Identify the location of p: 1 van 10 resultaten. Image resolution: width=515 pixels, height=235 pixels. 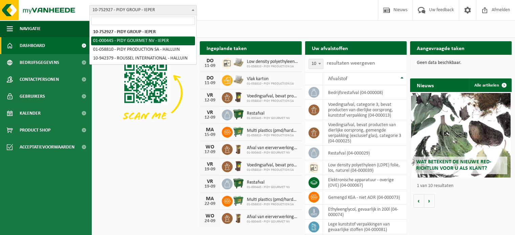
(463, 186).